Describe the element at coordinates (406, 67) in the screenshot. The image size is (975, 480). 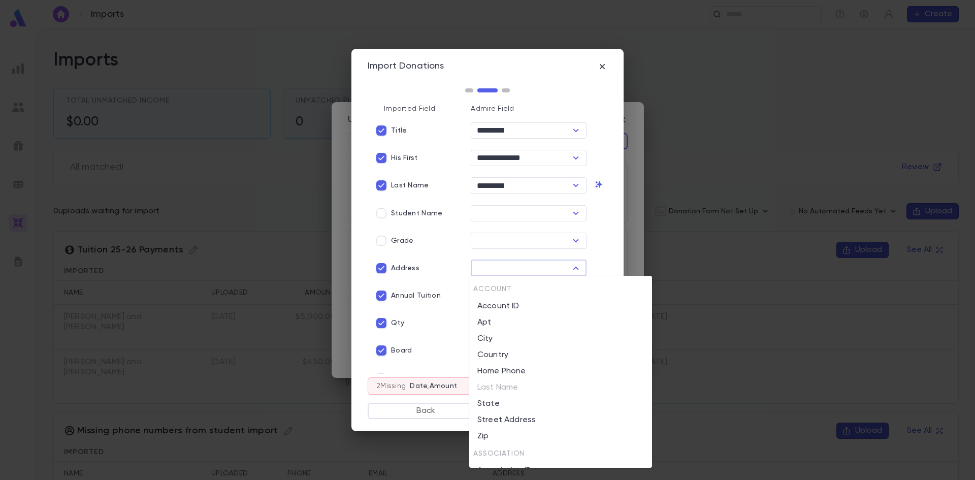
I see `div: Import Donations` at that location.